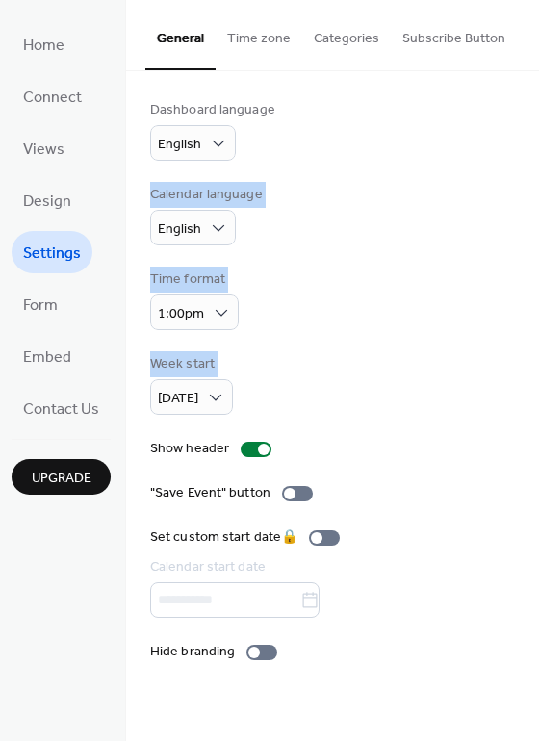  What do you see at coordinates (206, 194) in the screenshot?
I see `div: Calendar language` at bounding box center [206, 194].